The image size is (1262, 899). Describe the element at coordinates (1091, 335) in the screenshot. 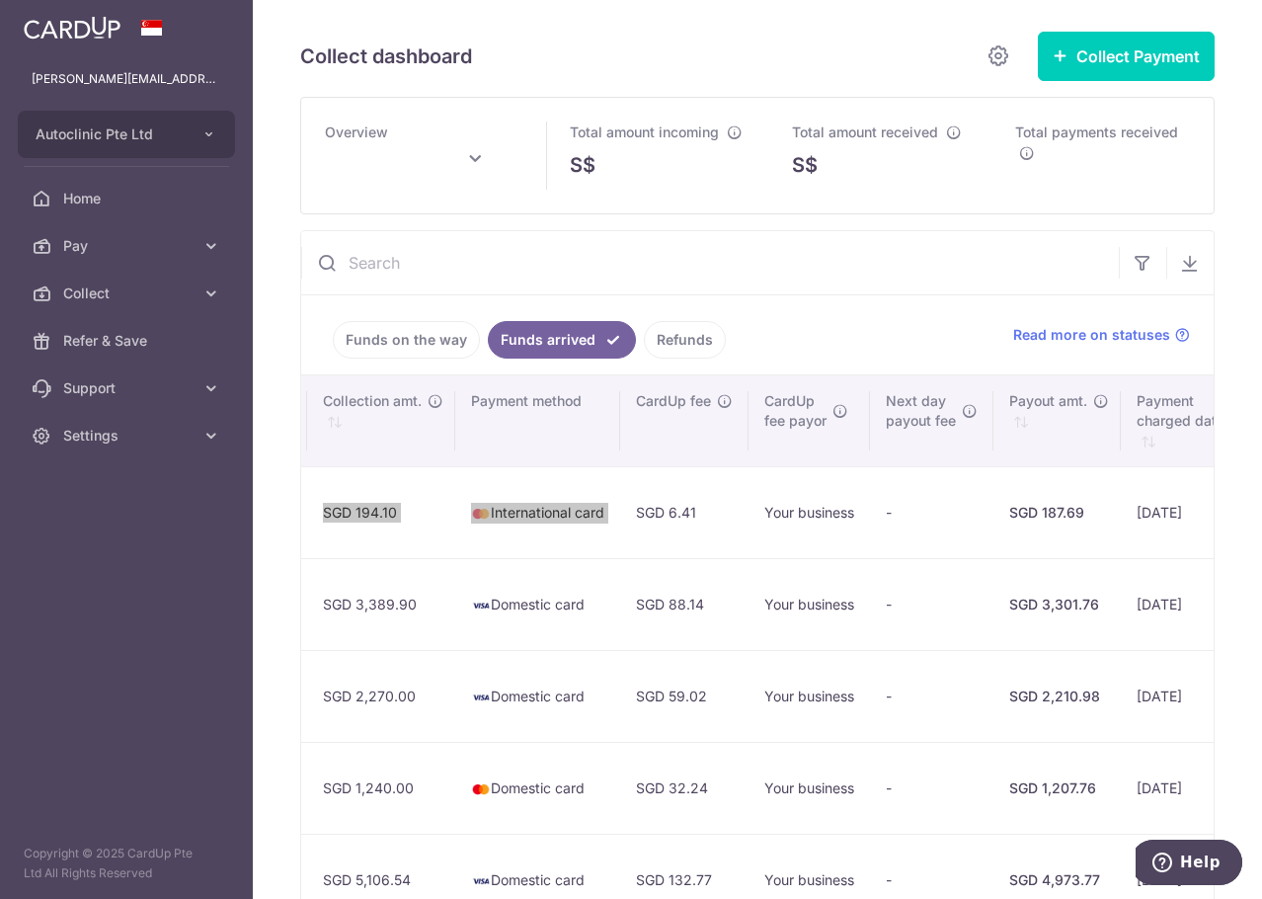

I see `span: Read more on statuses` at that location.